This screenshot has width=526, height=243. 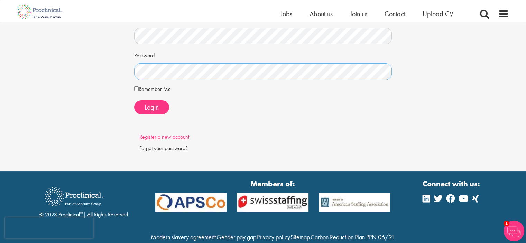 What do you see at coordinates (514, 231) in the screenshot?
I see `img: Chatbot` at bounding box center [514, 231].